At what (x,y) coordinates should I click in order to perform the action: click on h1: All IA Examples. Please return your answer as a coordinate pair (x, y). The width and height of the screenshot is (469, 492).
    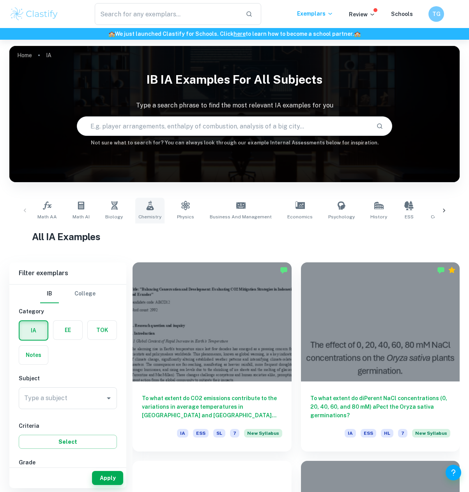
    Looking at the image, I should click on (235, 237).